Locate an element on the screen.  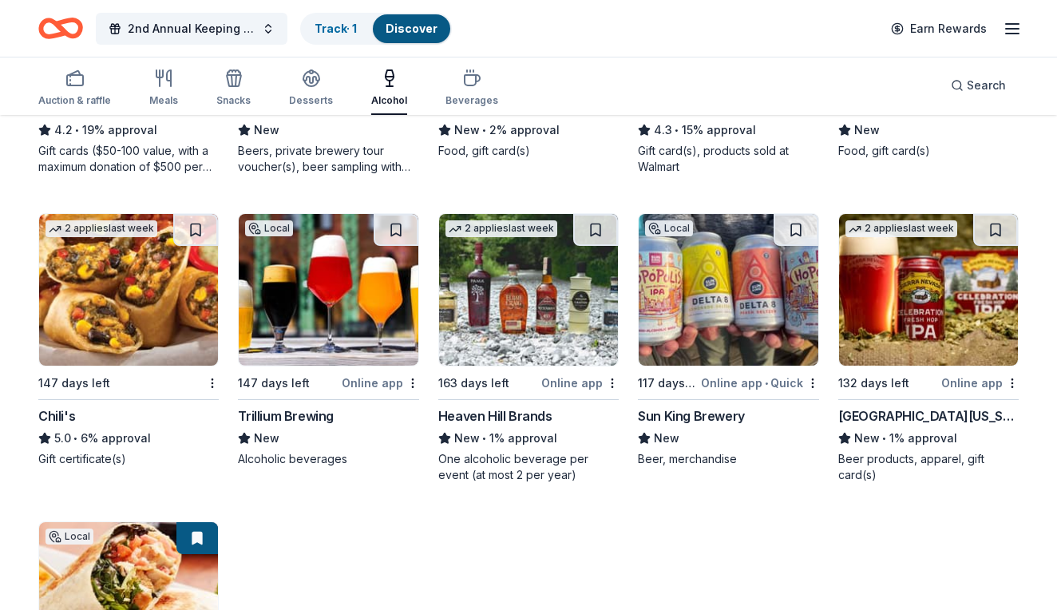
button: Meals is located at coordinates (164, 89).